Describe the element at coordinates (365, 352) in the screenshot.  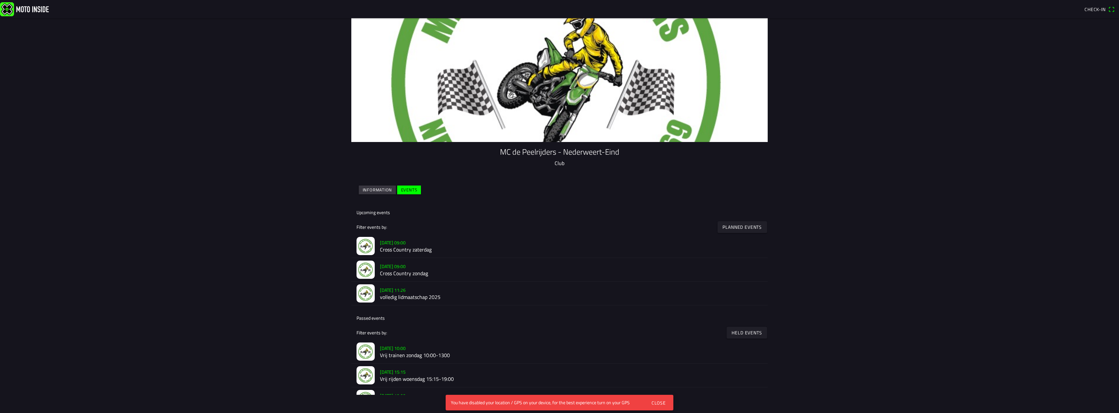
I see `img: stVzL4J7gUd08I7EG3sXf6SGFCRz5XnoXIF6XwDE.jpg` at that location.